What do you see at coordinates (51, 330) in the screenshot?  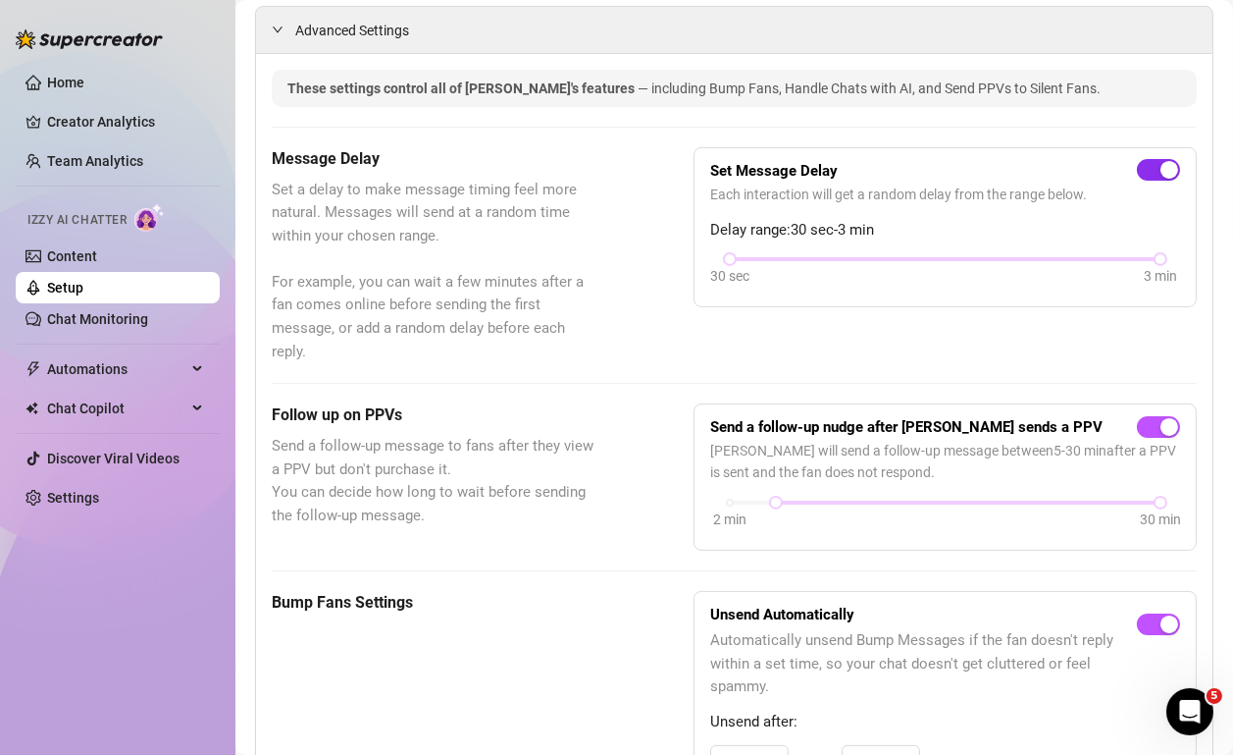 I see `span: 3 articles` at bounding box center [51, 330].